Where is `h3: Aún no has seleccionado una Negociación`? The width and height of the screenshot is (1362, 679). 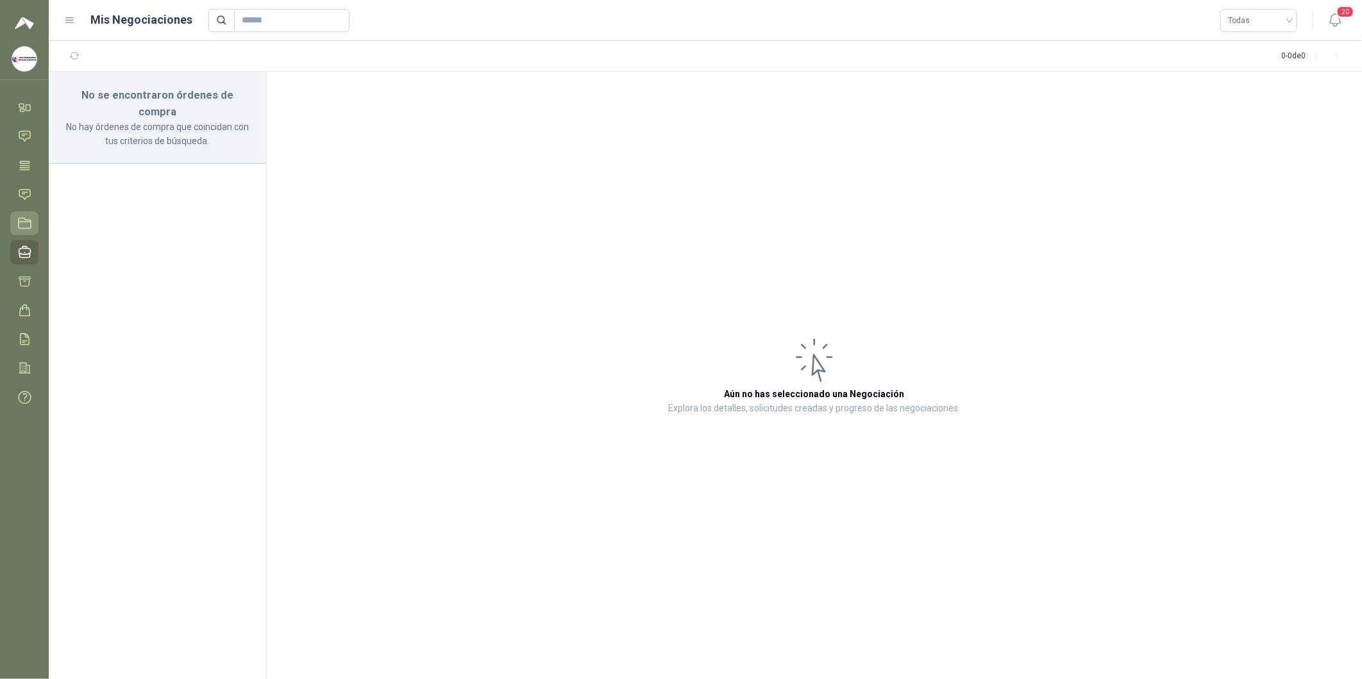 h3: Aún no has seleccionado una Negociación is located at coordinates (814, 394).